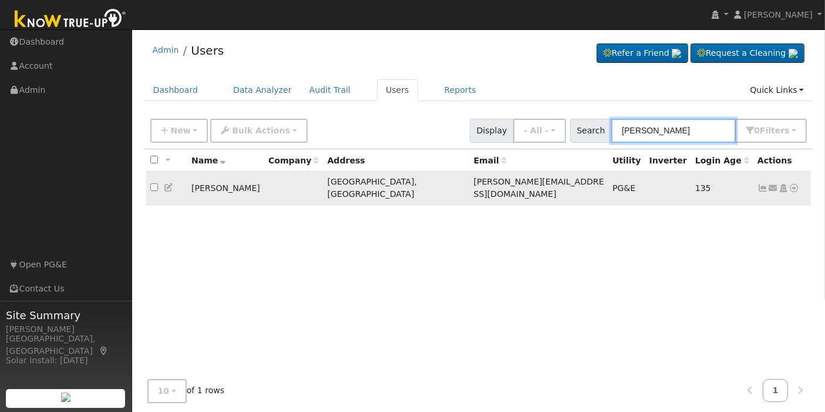 Image resolution: width=825 pixels, height=412 pixels. I want to click on a: Refer a Friend, so click(642, 53).